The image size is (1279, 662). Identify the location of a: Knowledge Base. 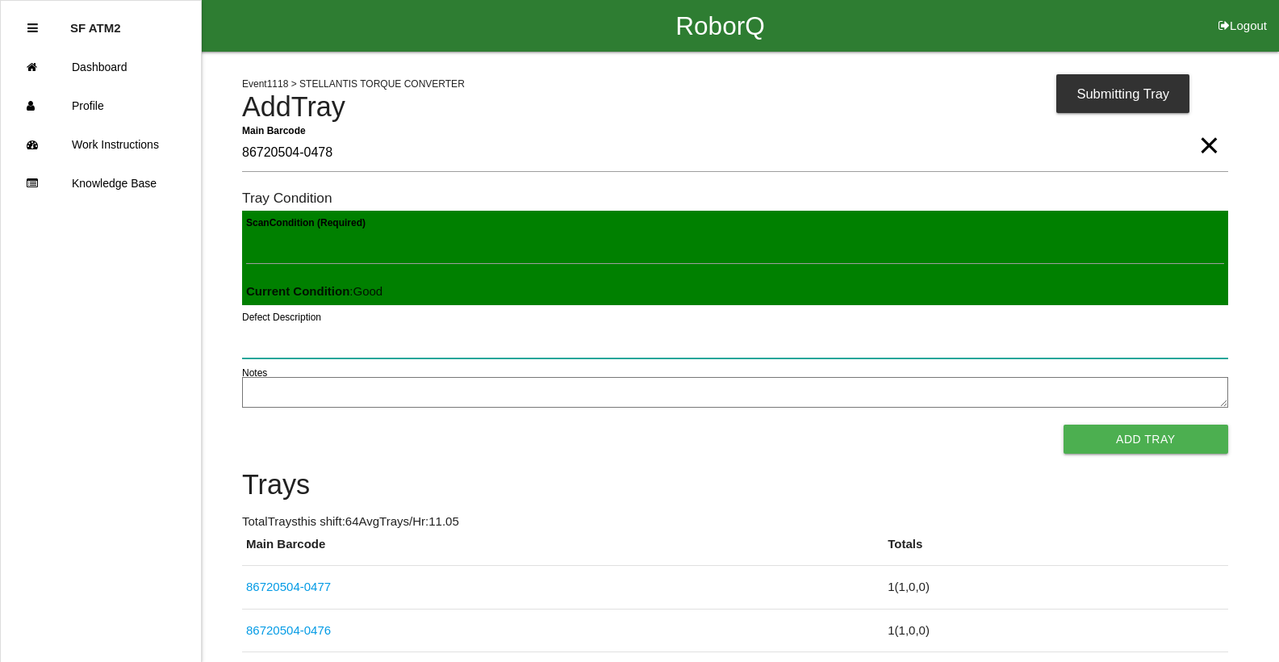
(101, 183).